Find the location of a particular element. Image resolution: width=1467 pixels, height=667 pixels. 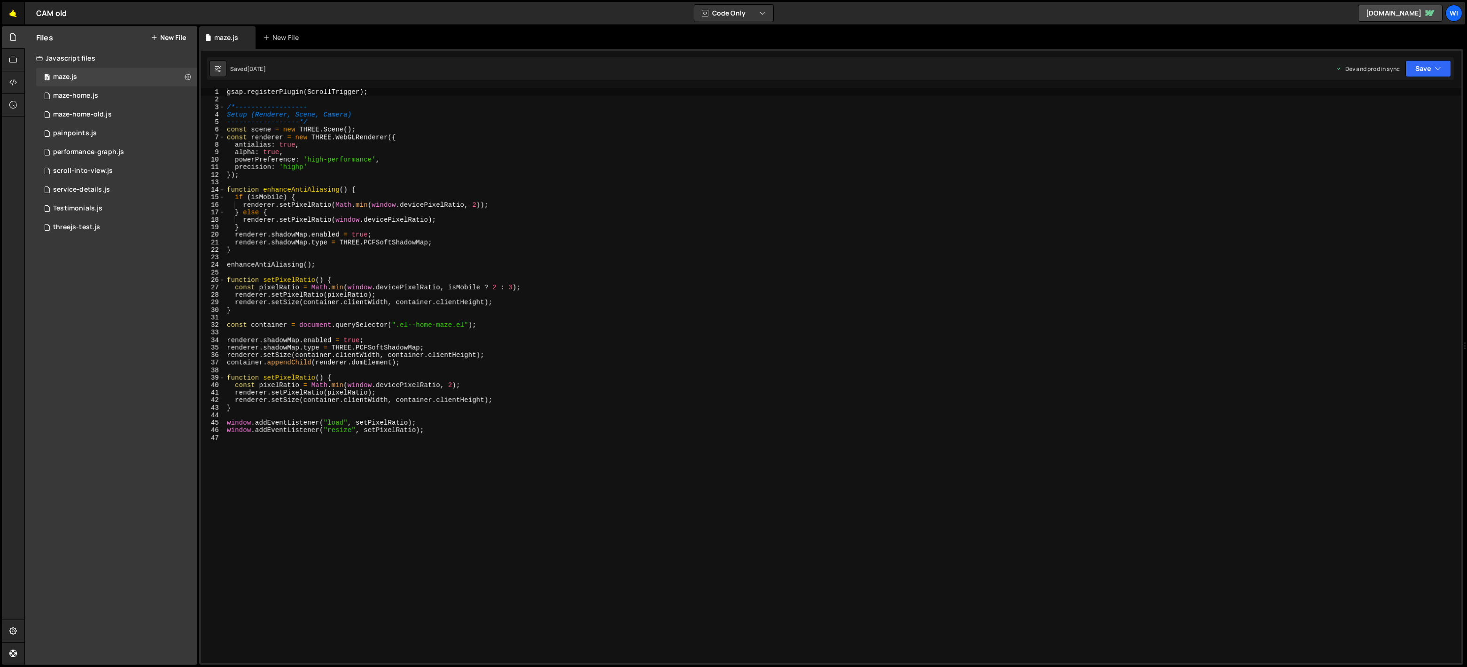

a: wi is located at coordinates (1454, 13).